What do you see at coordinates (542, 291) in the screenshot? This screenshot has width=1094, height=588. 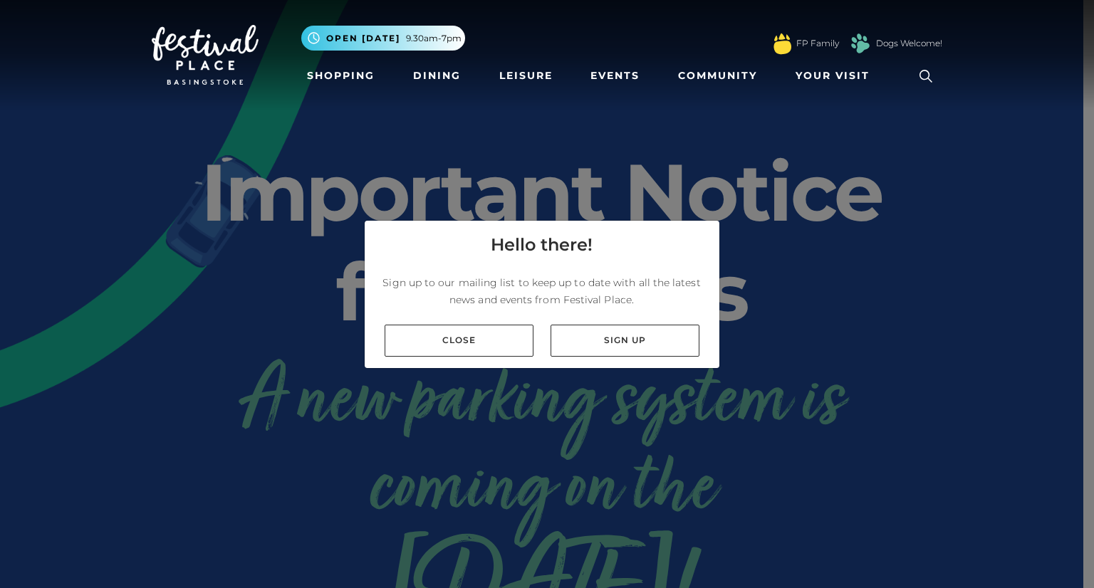 I see `p: Sign up to our mailing list to keep up to date with all the latest news and events from Festival ...` at bounding box center [542, 291].